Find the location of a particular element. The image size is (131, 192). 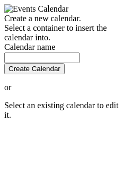

label: Select a container to insert the calendar into. is located at coordinates (55, 32).